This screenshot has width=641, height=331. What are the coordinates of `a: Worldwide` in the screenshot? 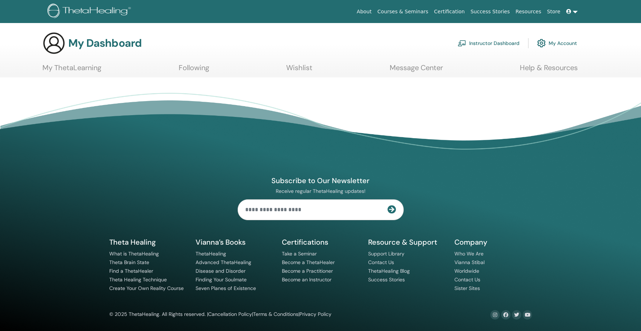 It's located at (467, 271).